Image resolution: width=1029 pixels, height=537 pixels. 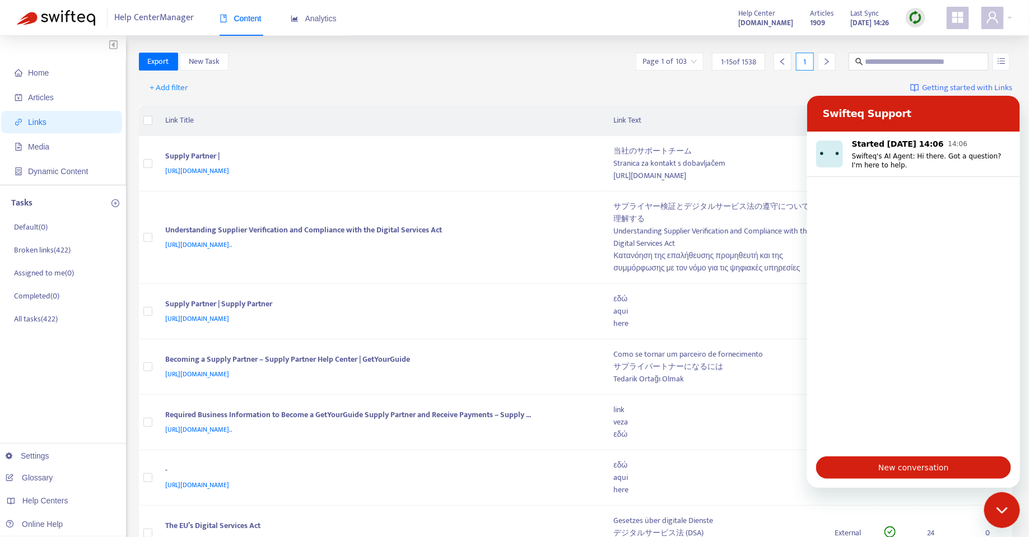 I want to click on div: link, so click(x=715, y=410).